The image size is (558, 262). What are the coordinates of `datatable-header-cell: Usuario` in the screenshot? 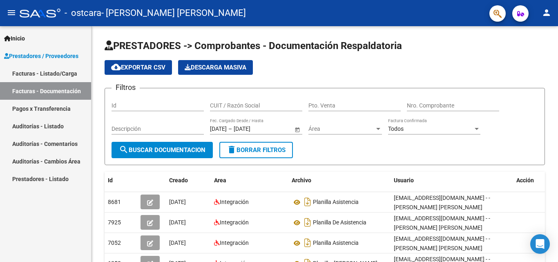 It's located at (451, 180).